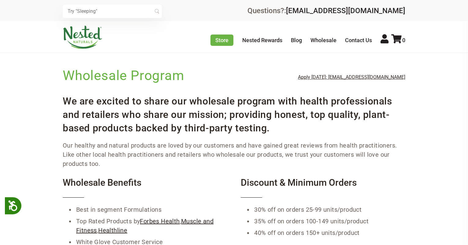  I want to click on li: 35% off on orders 100-149 units/product, so click(329, 221).